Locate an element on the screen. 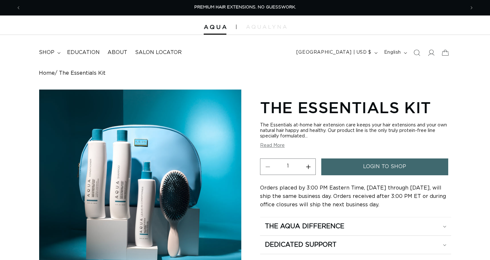 This screenshot has height=260, width=490. button: Read More is located at coordinates (272, 146).